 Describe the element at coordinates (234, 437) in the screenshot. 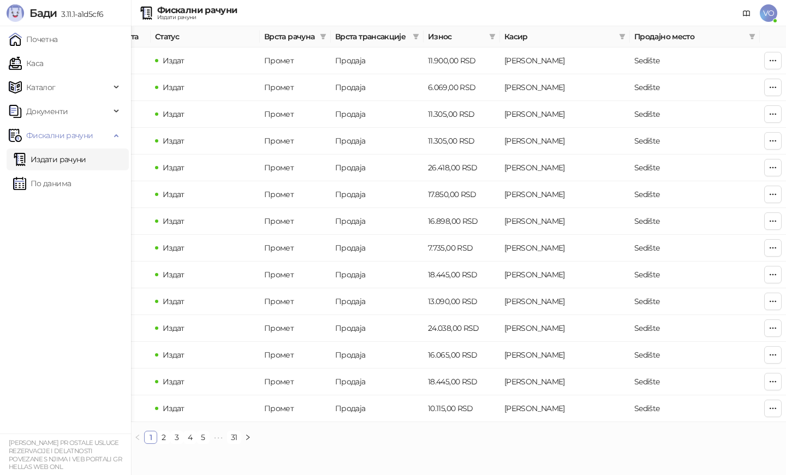

I see `li: 31` at that location.